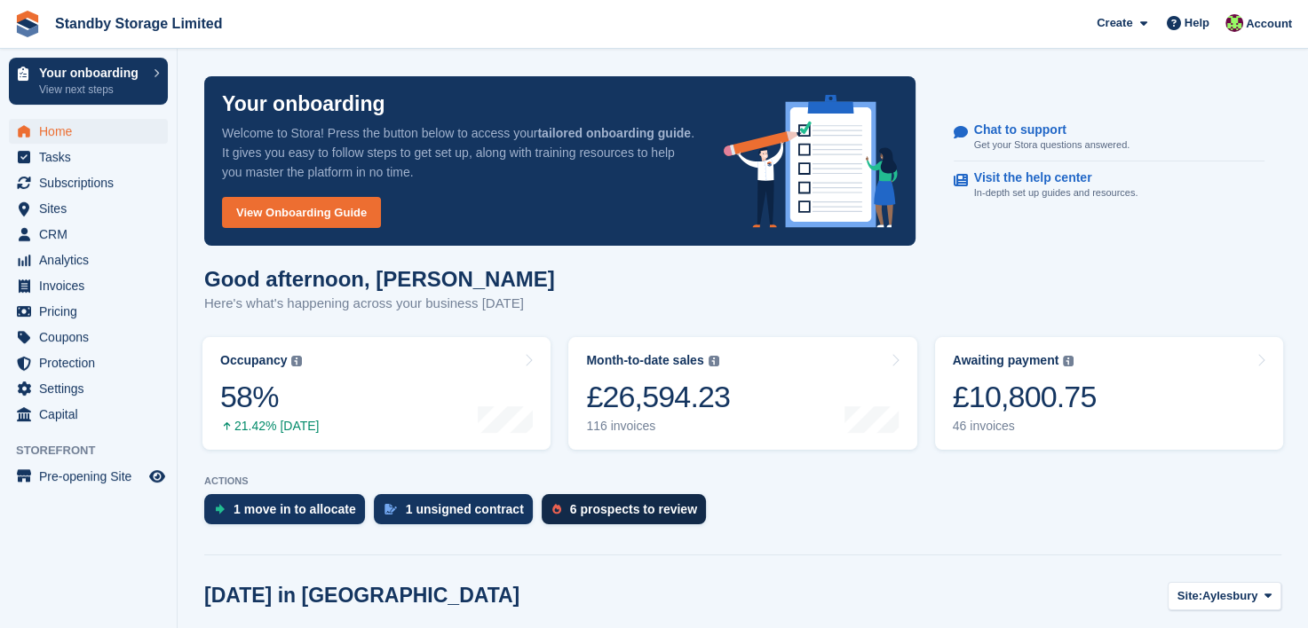  I want to click on p: View next steps, so click(91, 90).